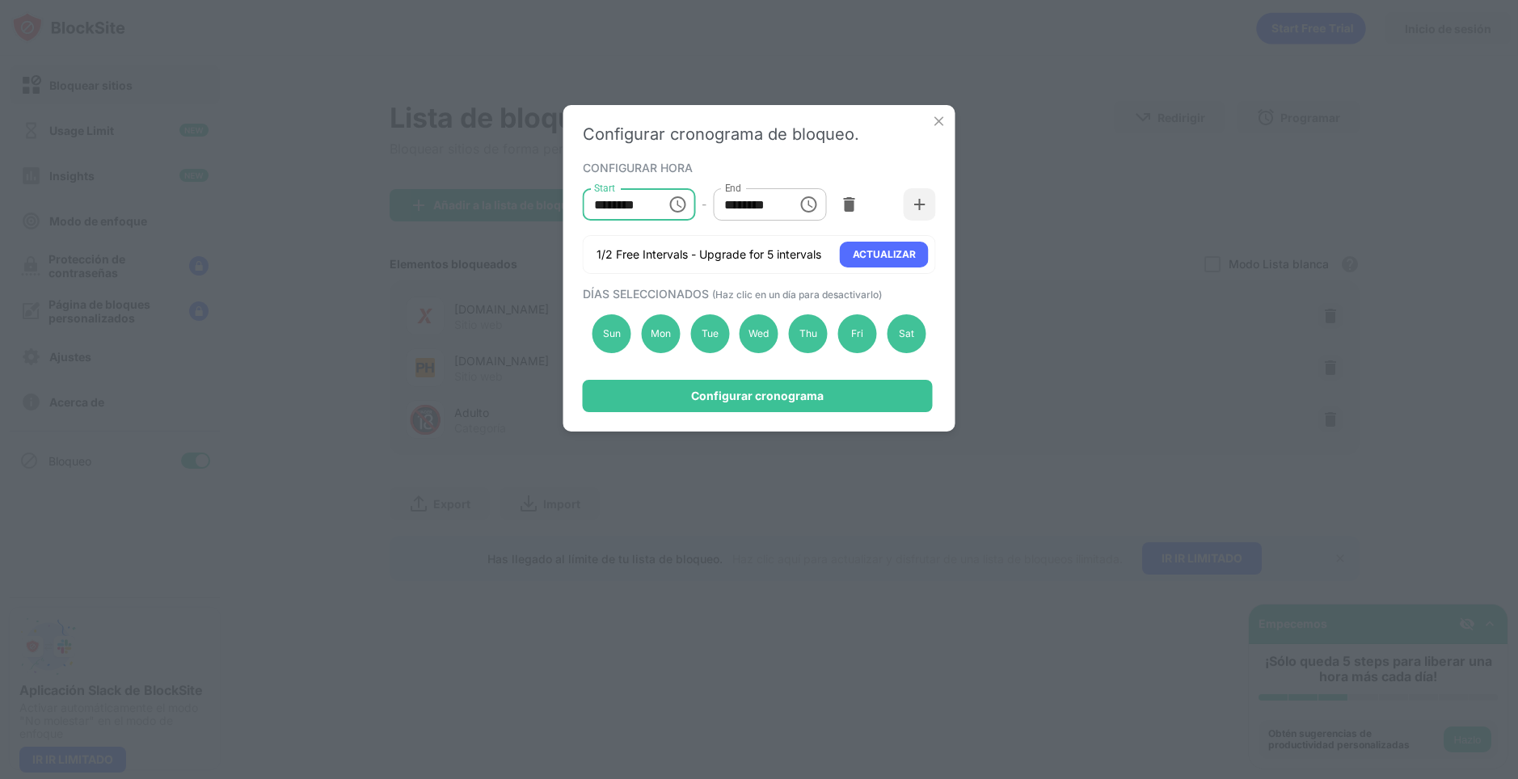 The width and height of the screenshot is (1518, 779). Describe the element at coordinates (759, 134) in the screenshot. I see `div: Configurar cronograma de bloqueo.` at that location.